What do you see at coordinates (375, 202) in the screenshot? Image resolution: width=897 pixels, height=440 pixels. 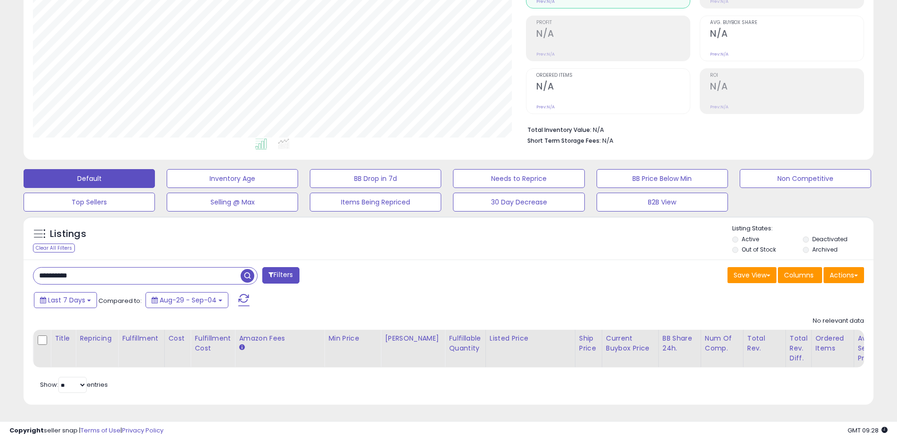 I see `button: Items Being Repriced` at bounding box center [375, 202].